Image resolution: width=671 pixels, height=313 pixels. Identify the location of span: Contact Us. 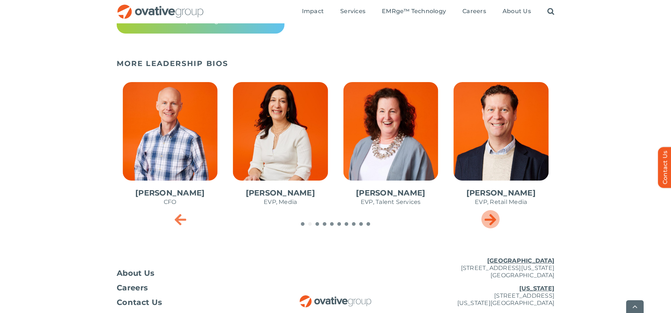
(139, 302).